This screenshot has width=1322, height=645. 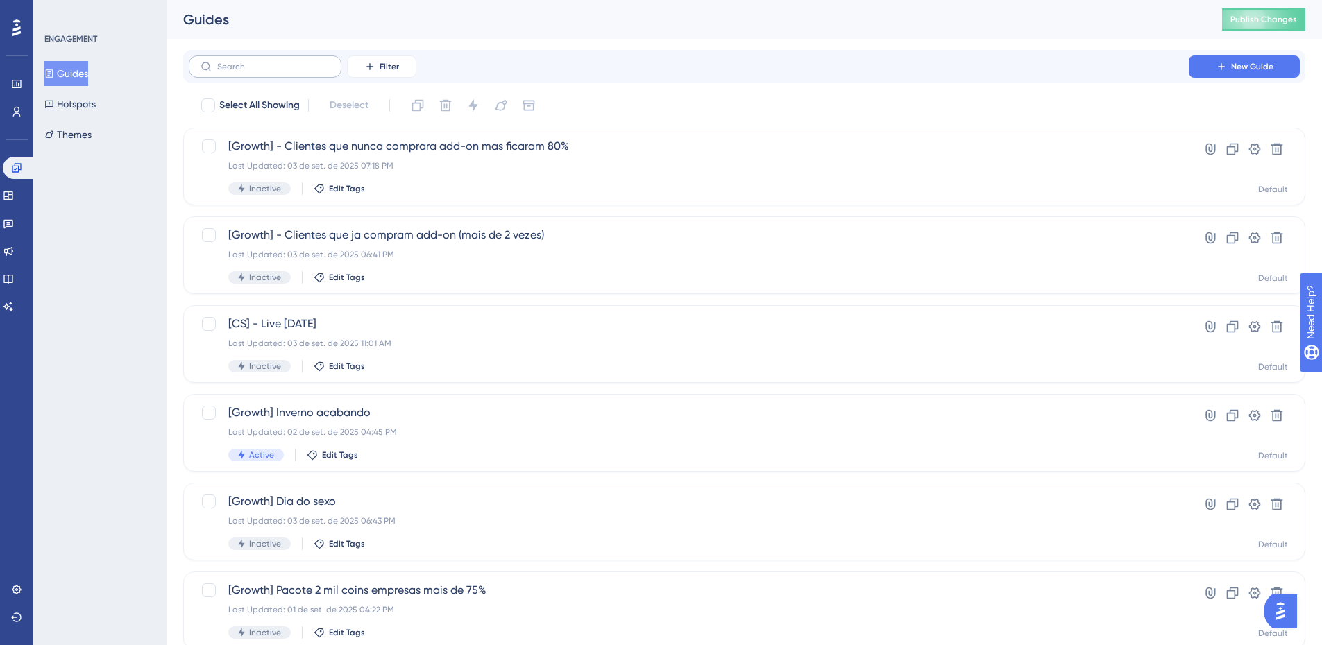 What do you see at coordinates (688, 610) in the screenshot?
I see `div: Last Updated: 01 de set. de 2025 04:22 PM` at bounding box center [688, 610].